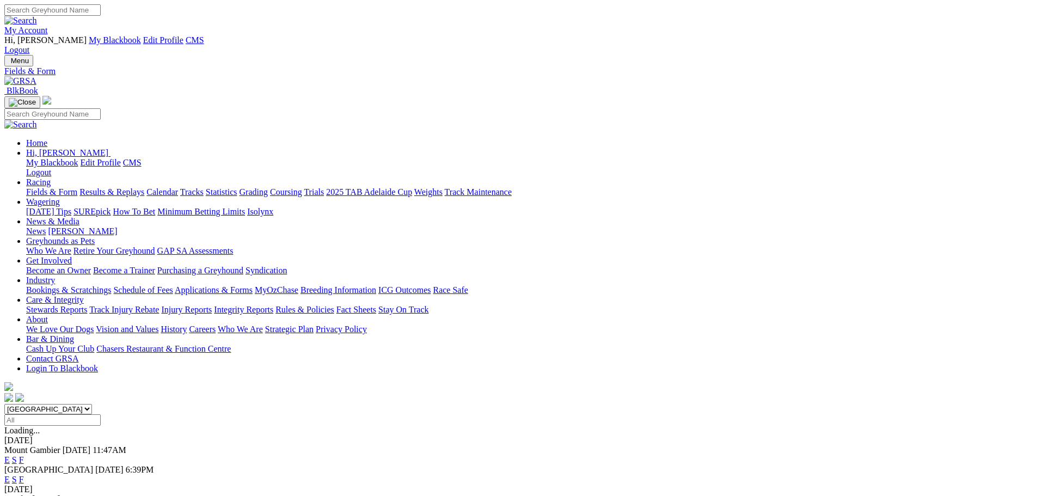 The image size is (1037, 496). Describe the element at coordinates (53, 221) in the screenshot. I see `a: News & Media` at that location.